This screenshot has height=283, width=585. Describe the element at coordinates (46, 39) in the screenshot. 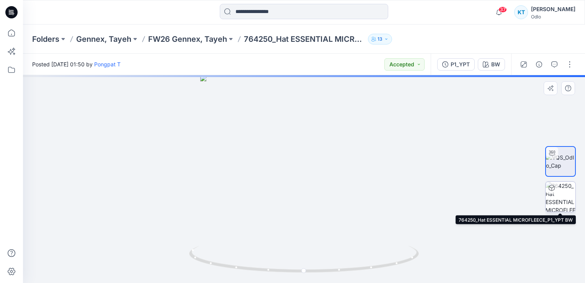

I see `a: Folders` at that location.